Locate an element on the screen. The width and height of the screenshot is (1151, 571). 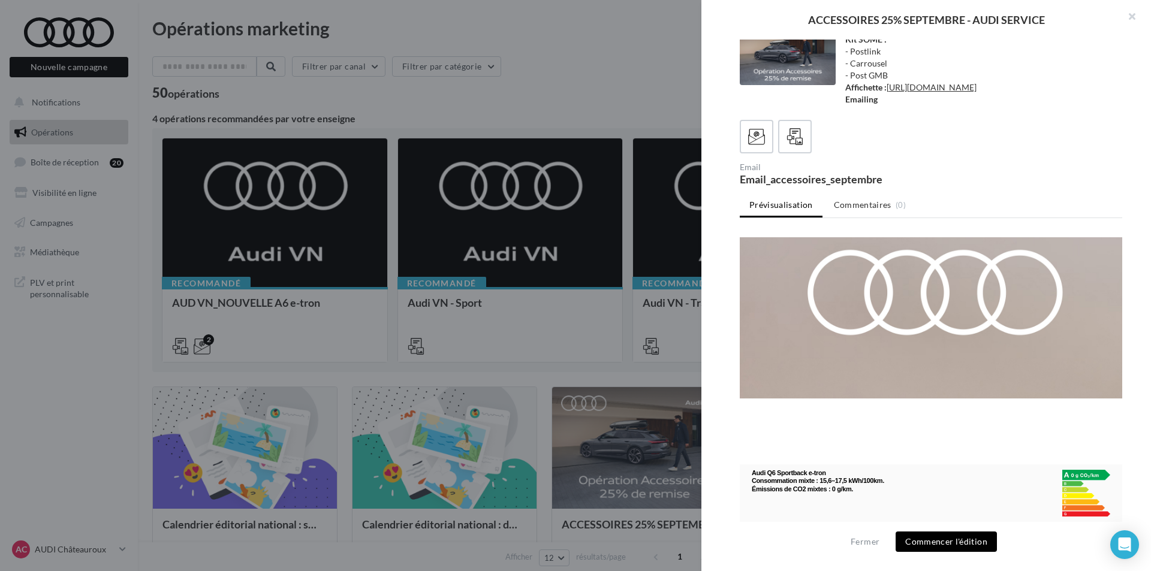
button: Fermer is located at coordinates (865, 542).